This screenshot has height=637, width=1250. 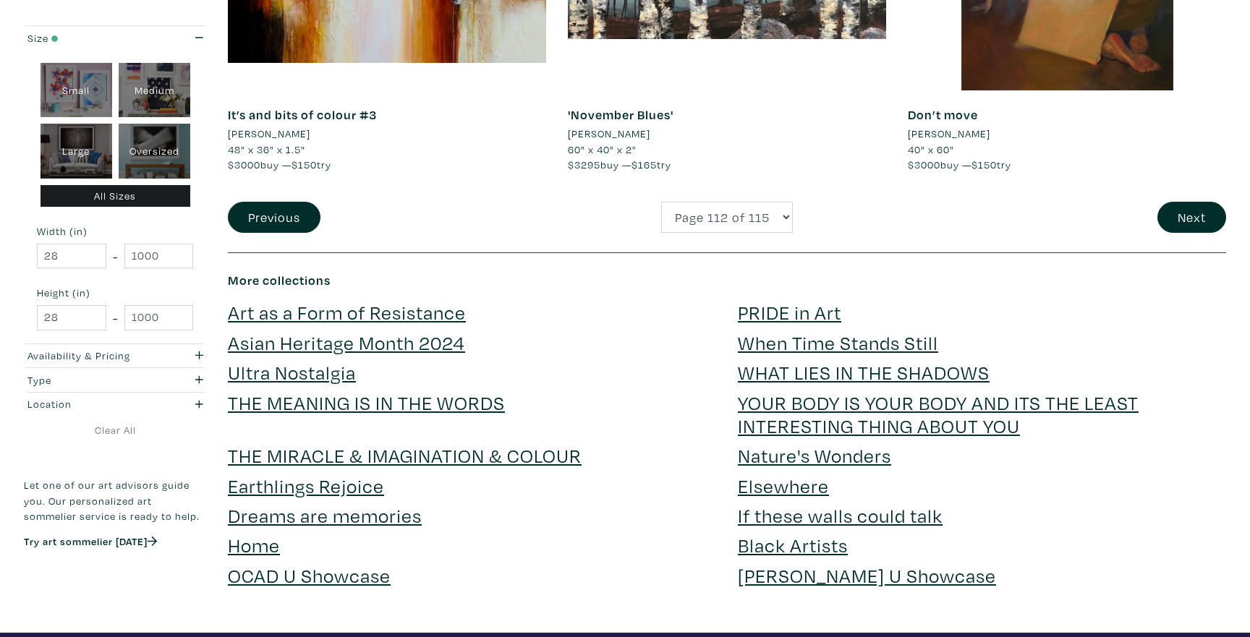 I want to click on a: 'November Blues', so click(x=621, y=114).